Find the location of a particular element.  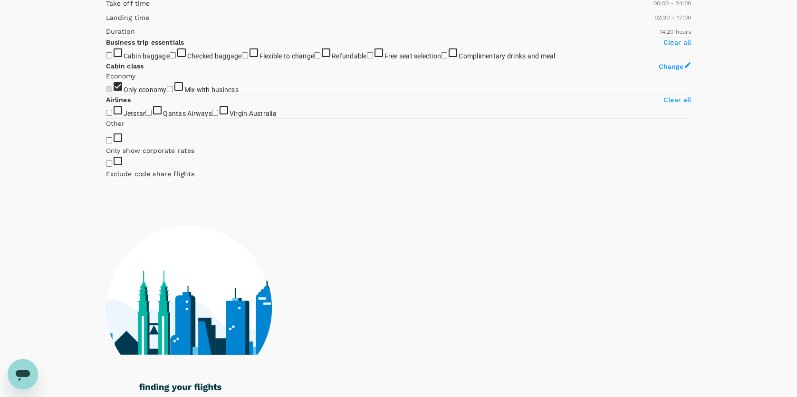

input: Mix with business is located at coordinates (170, 89).